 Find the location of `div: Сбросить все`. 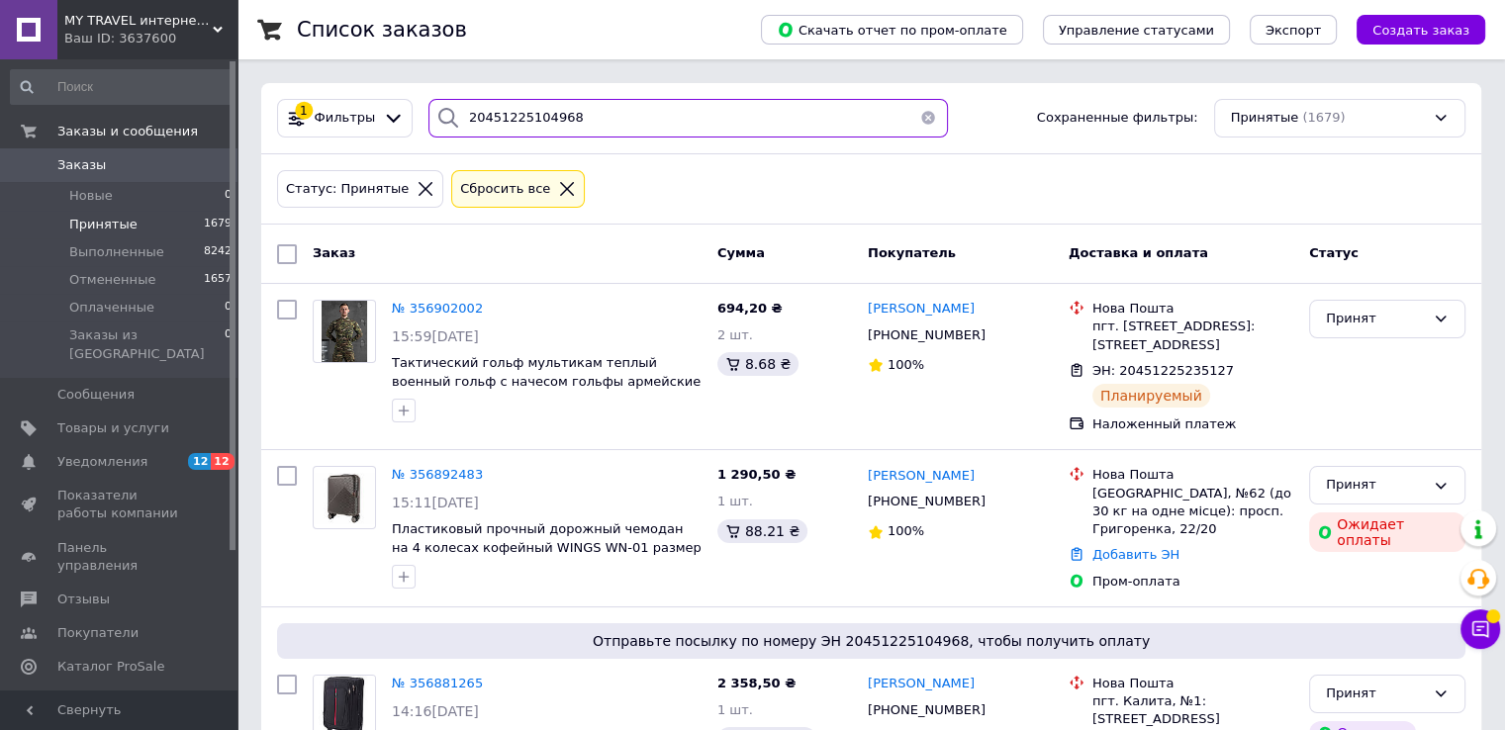

div: Сбросить все is located at coordinates (505, 189).